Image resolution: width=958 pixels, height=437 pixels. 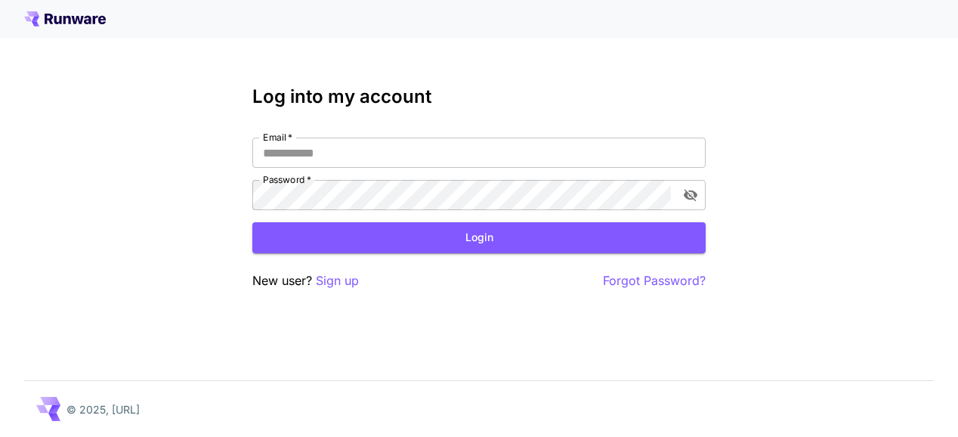 What do you see at coordinates (287, 179) in the screenshot?
I see `label: Password` at bounding box center [287, 179].